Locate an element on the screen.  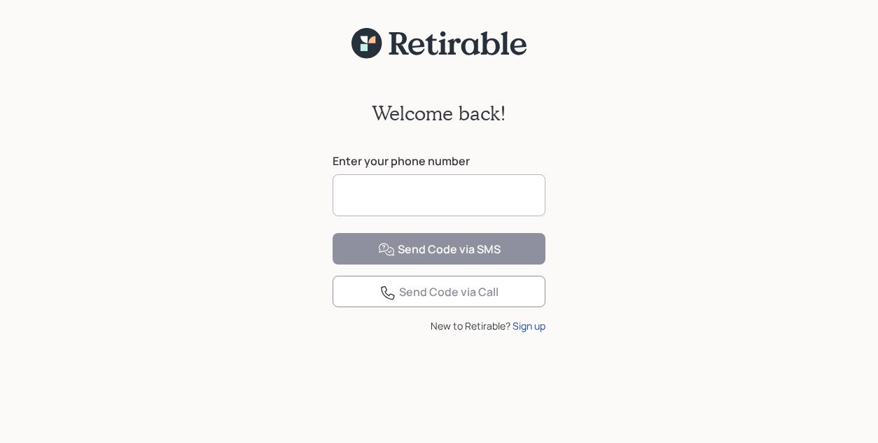
button: Send Code via Call is located at coordinates (439, 291).